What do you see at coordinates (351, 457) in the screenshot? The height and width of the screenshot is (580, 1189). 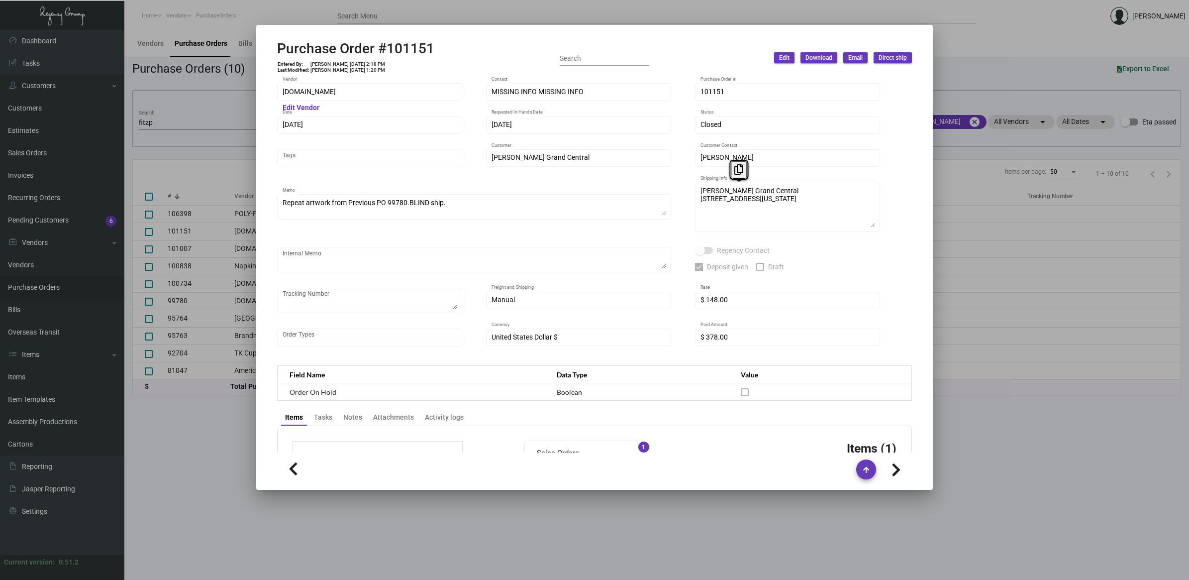 I see `td: Subtotal` at bounding box center [351, 457].